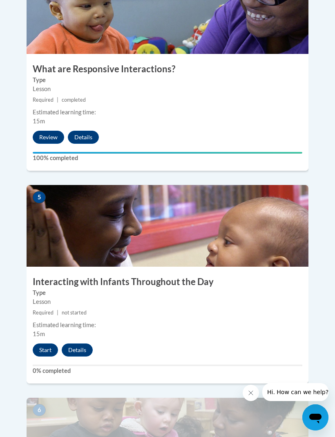 The width and height of the screenshot is (335, 437). Describe the element at coordinates (74, 100) in the screenshot. I see `span: completed` at that location.